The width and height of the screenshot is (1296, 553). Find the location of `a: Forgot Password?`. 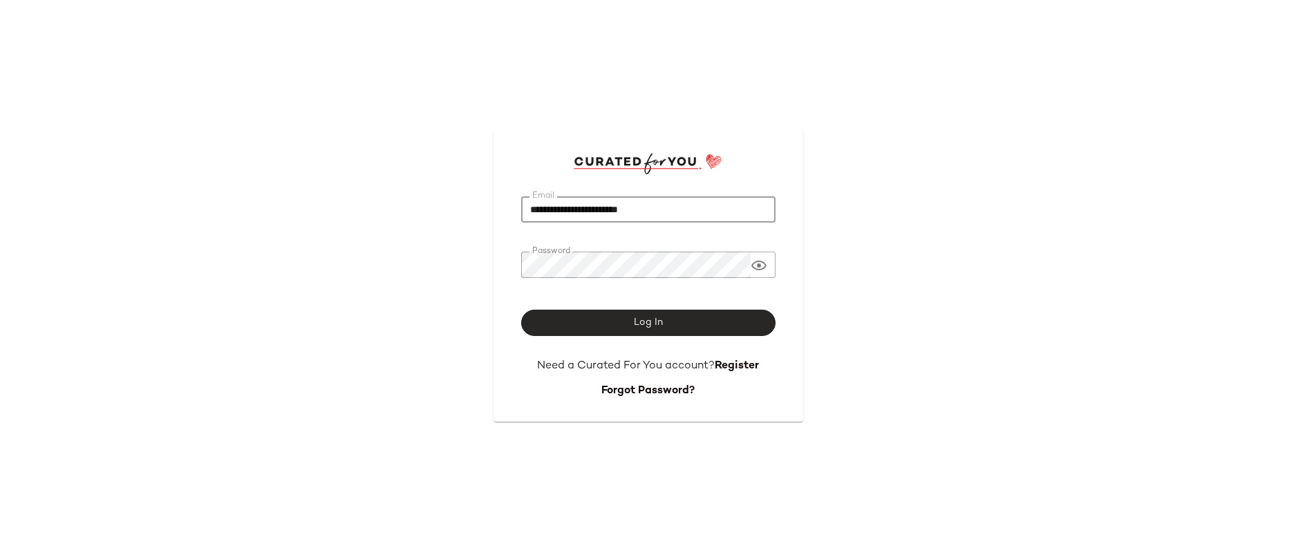

a: Forgot Password? is located at coordinates (648, 391).